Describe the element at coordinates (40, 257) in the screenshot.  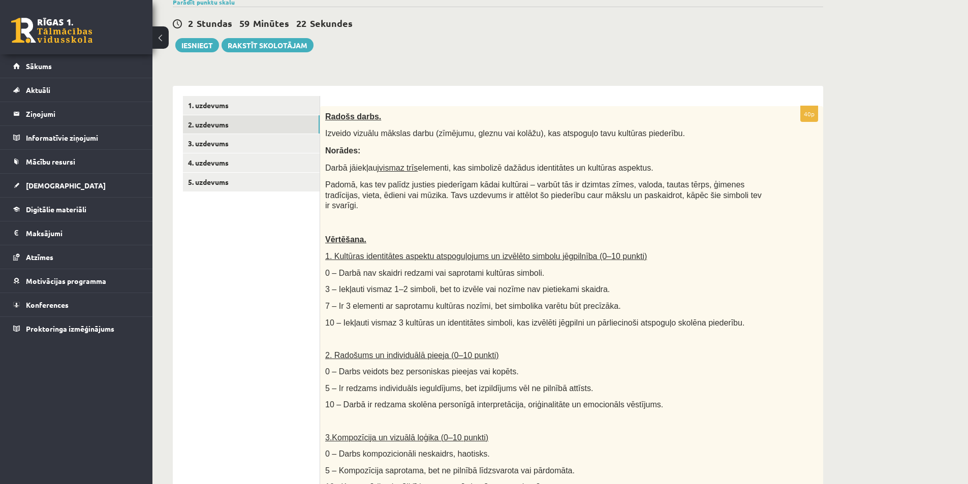
I see `span: Atzīmes` at that location.